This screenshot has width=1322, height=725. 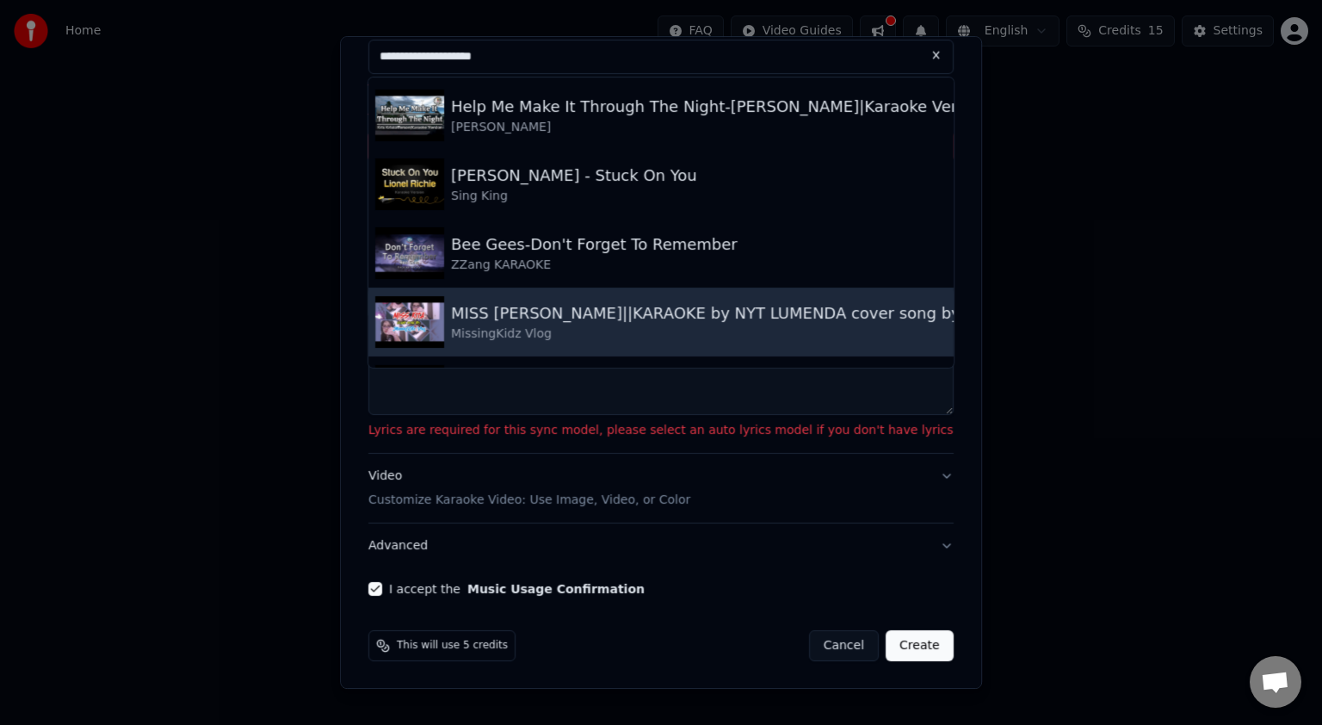 What do you see at coordinates (556, 589) in the screenshot?
I see `button: I accept the` at bounding box center [556, 589].